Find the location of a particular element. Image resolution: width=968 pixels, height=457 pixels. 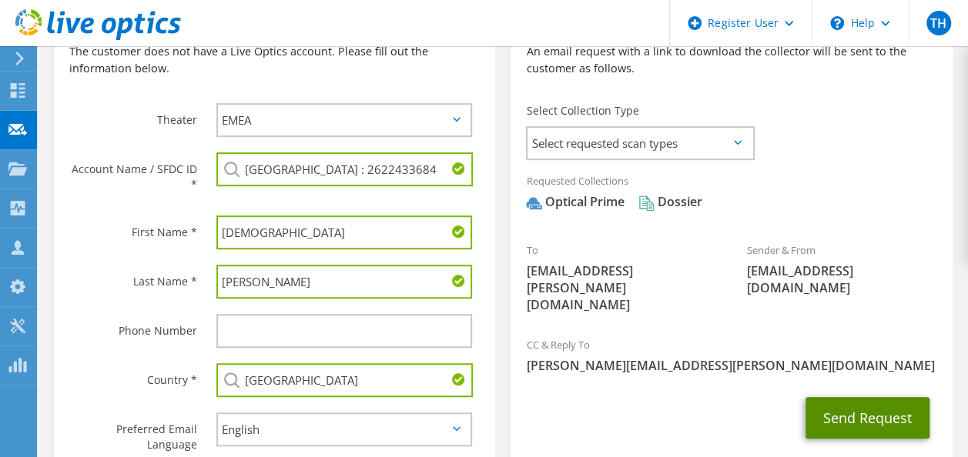

label: Country * is located at coordinates (133, 376).